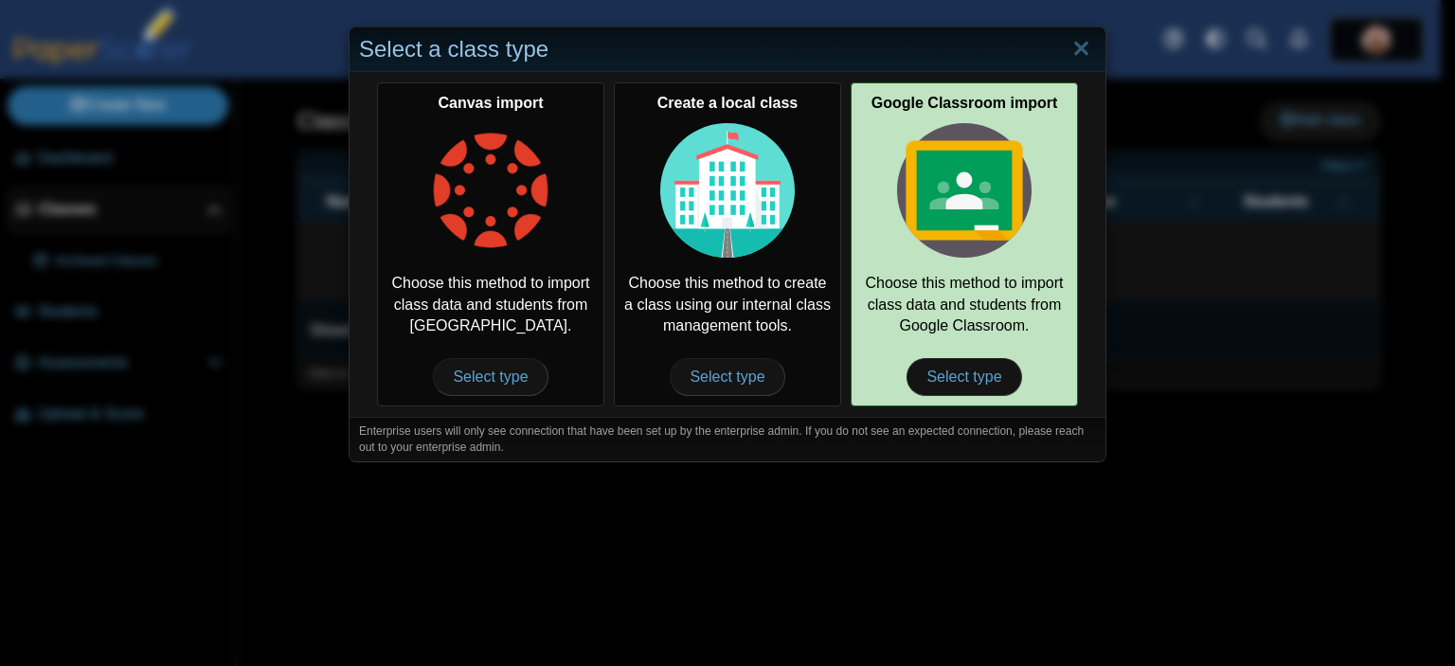 The height and width of the screenshot is (666, 1455). Describe the element at coordinates (964, 102) in the screenshot. I see `b: Google Classroom import` at that location.